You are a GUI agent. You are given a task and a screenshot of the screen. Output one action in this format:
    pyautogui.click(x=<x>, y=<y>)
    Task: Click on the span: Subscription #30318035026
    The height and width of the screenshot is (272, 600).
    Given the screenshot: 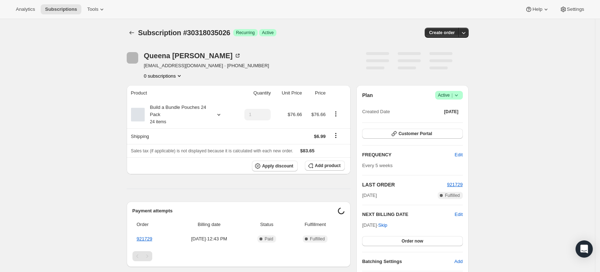 What is the action you would take?
    pyautogui.click(x=184, y=33)
    